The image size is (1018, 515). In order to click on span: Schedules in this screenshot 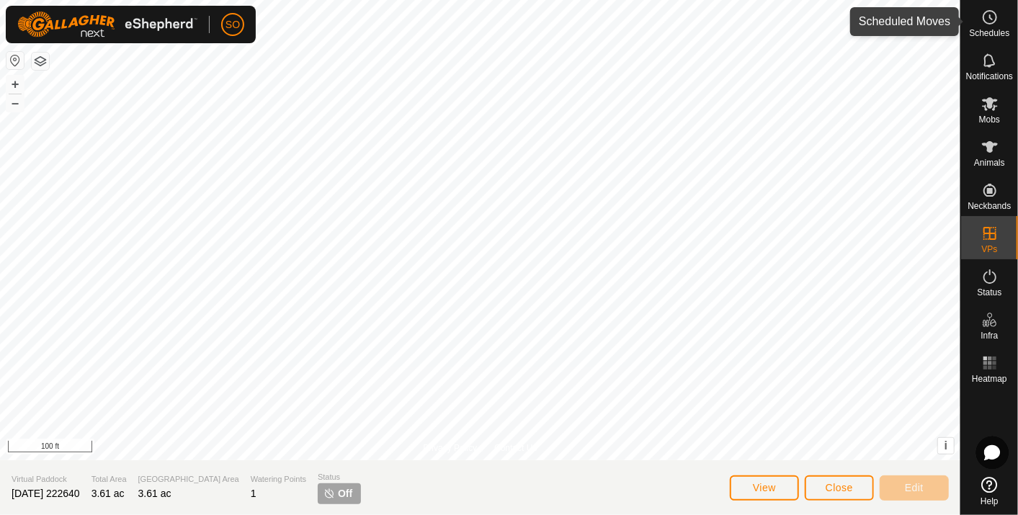, I will do `click(989, 33)`.